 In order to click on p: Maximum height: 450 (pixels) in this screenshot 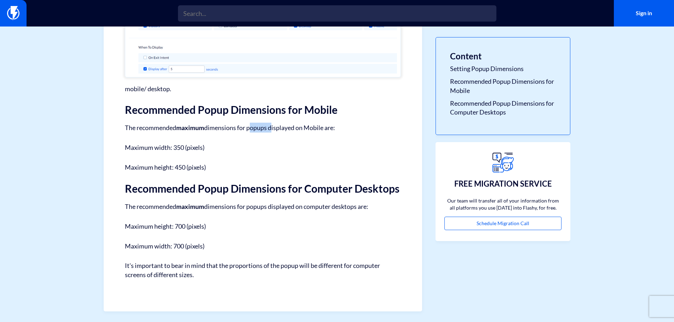, I will do `click(263, 168)`.